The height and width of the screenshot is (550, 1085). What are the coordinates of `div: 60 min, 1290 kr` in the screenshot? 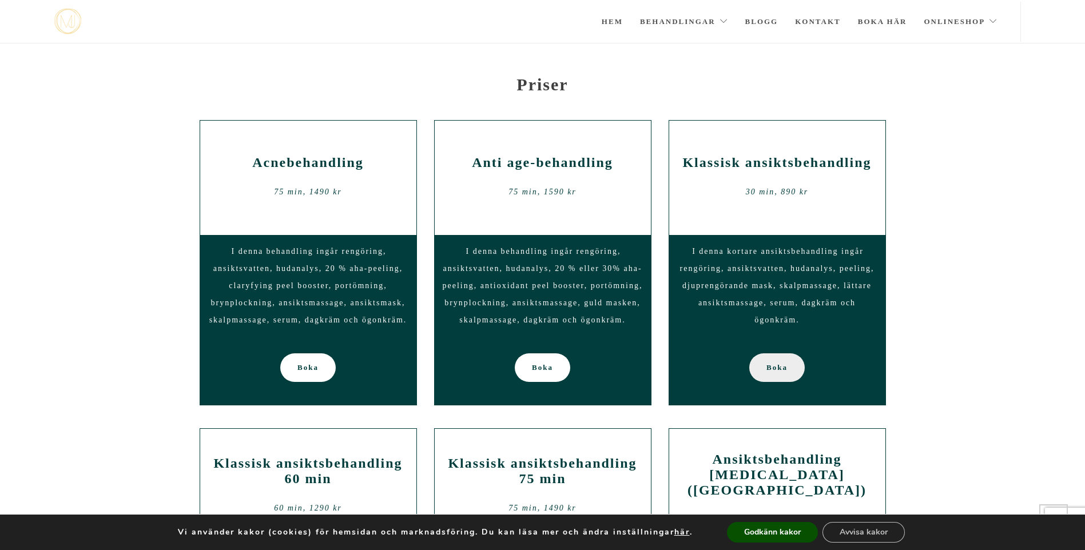 It's located at (308, 508).